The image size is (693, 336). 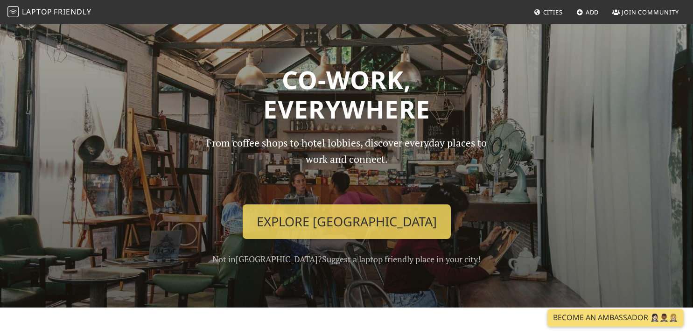 What do you see at coordinates (549, 12) in the screenshot?
I see `a: Cities` at bounding box center [549, 12].